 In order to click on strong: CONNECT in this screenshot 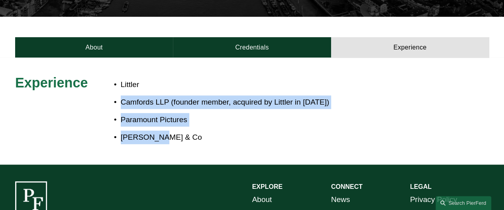, I will do `click(347, 186)`.